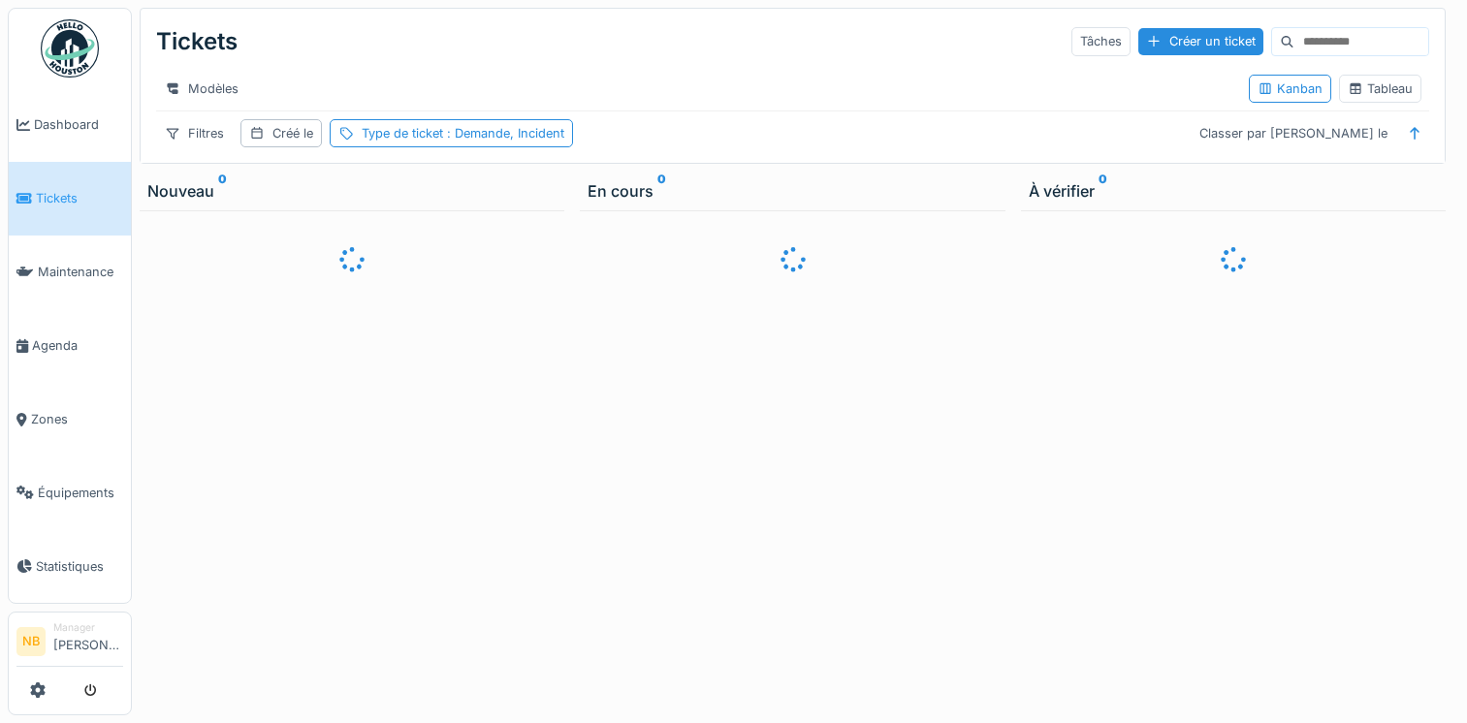  What do you see at coordinates (31, 642) in the screenshot?
I see `li: NB` at bounding box center [31, 642].